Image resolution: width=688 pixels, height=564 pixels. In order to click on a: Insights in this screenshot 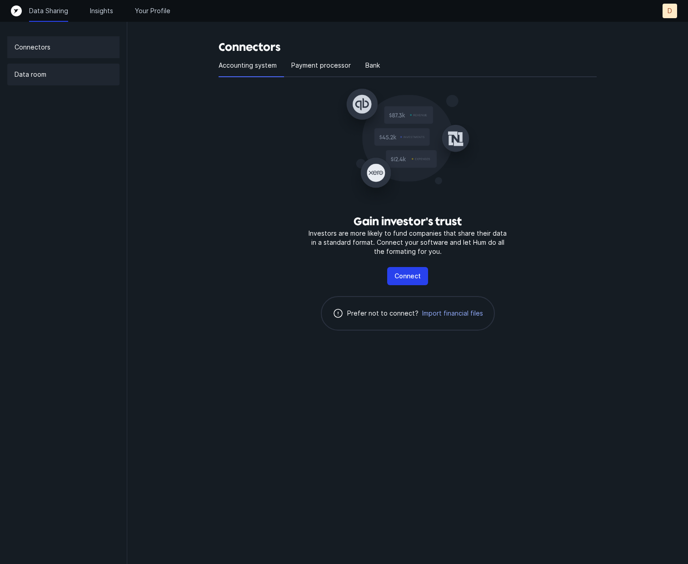, I will do `click(101, 11)`.